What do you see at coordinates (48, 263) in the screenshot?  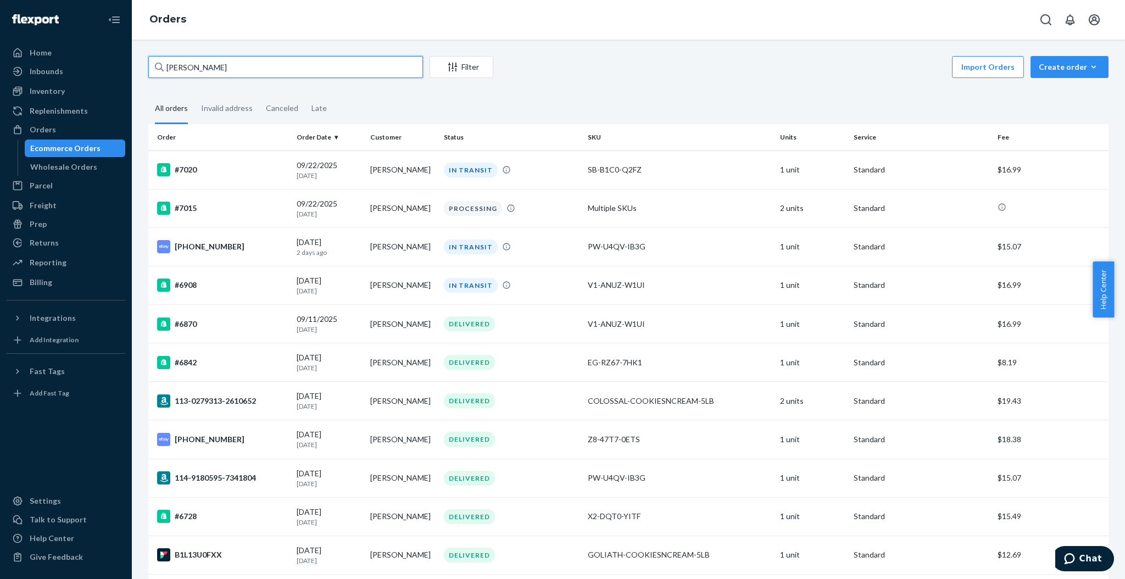 I see `div: Reporting` at bounding box center [48, 263].